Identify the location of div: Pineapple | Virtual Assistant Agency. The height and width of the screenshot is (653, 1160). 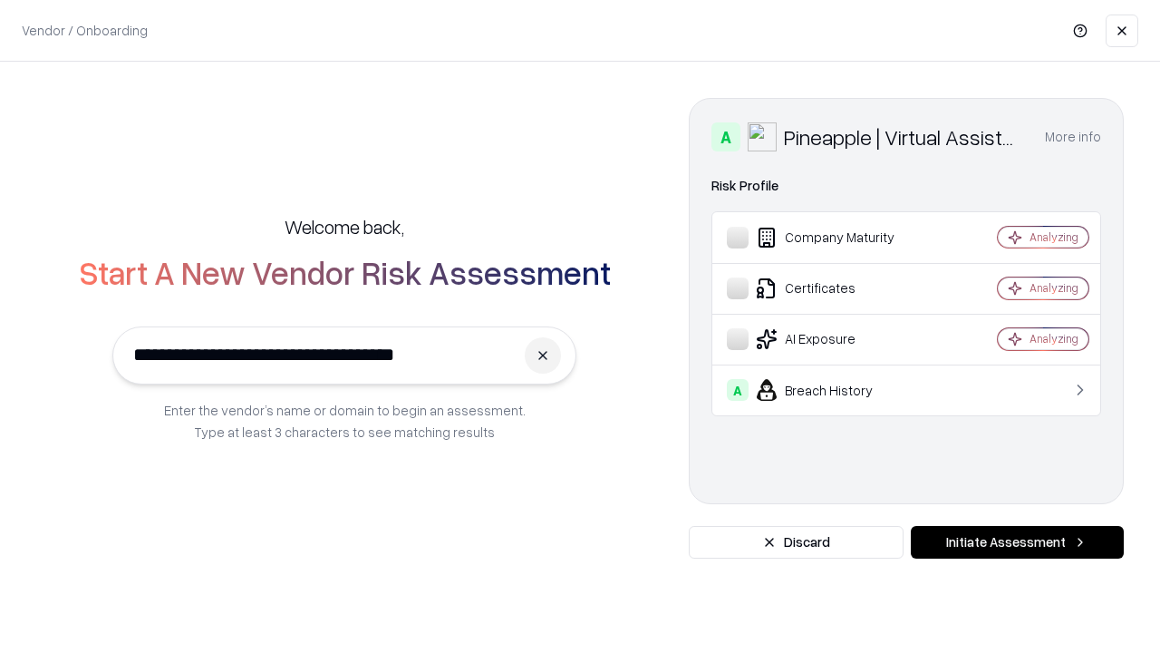
(904, 137).